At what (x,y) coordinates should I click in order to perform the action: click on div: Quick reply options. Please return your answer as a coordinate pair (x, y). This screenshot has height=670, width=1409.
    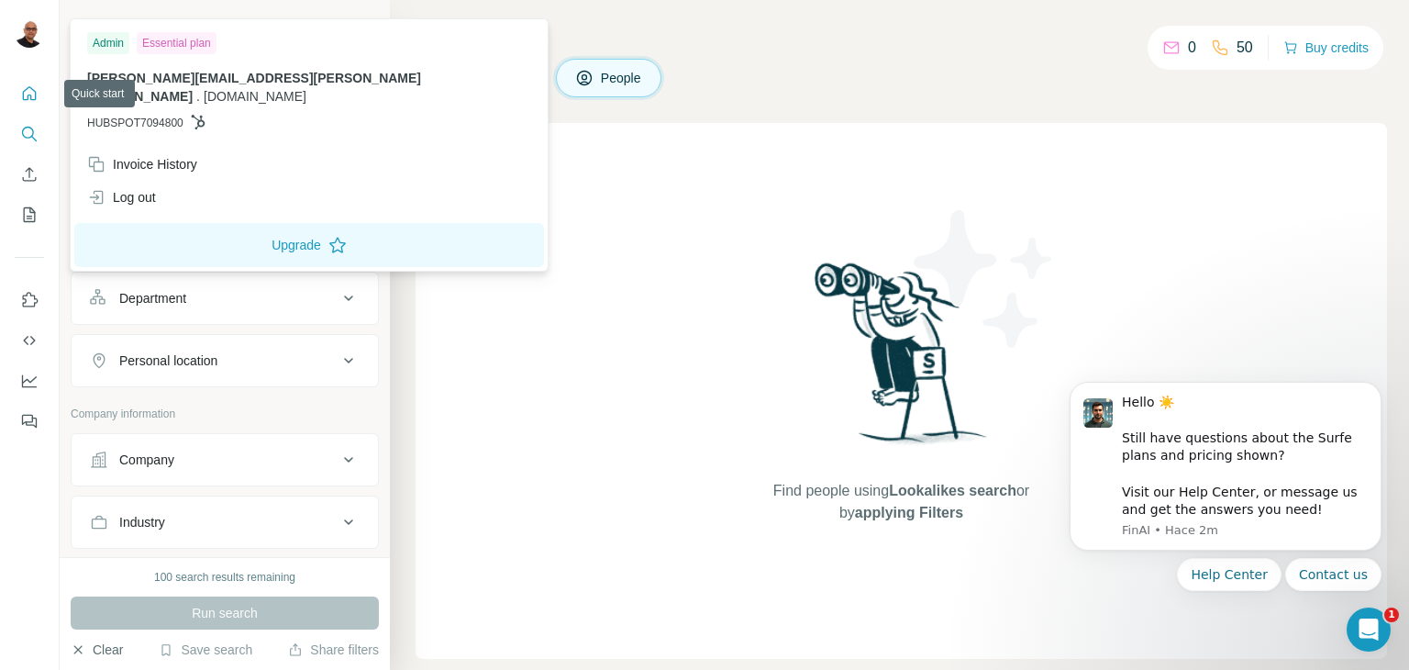
    Looking at the image, I should click on (184, 253).